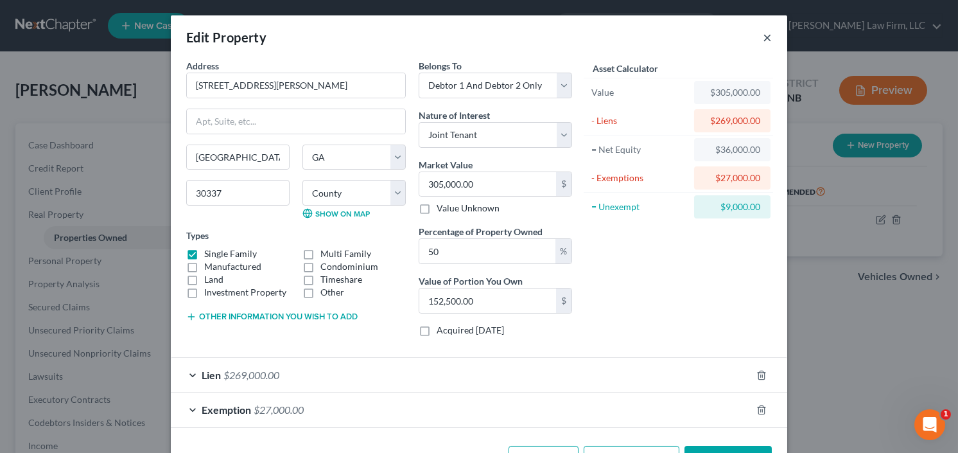 Image resolution: width=958 pixels, height=453 pixels. What do you see at coordinates (231, 254) in the screenshot?
I see `label: Single Family` at bounding box center [231, 254].